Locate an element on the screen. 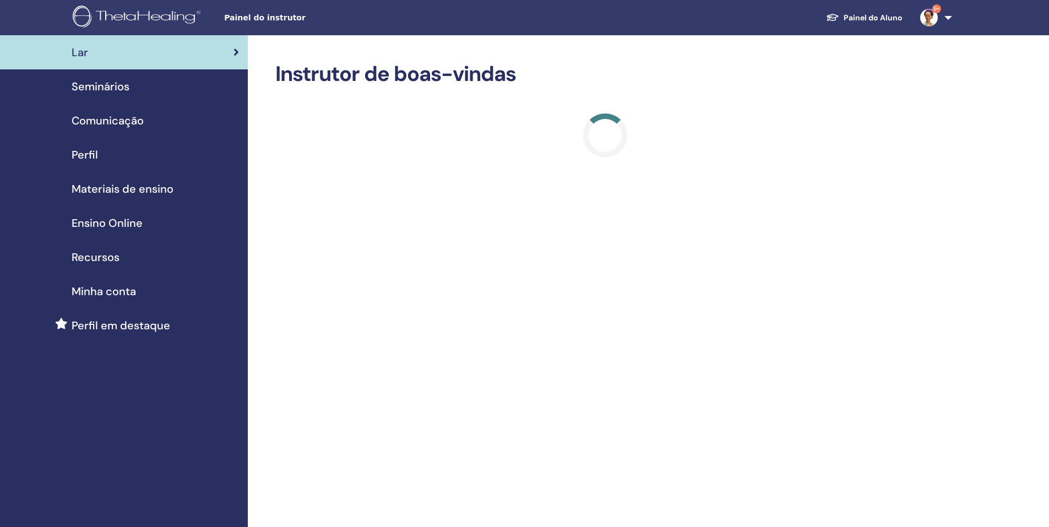  span: Lar is located at coordinates (80, 52).